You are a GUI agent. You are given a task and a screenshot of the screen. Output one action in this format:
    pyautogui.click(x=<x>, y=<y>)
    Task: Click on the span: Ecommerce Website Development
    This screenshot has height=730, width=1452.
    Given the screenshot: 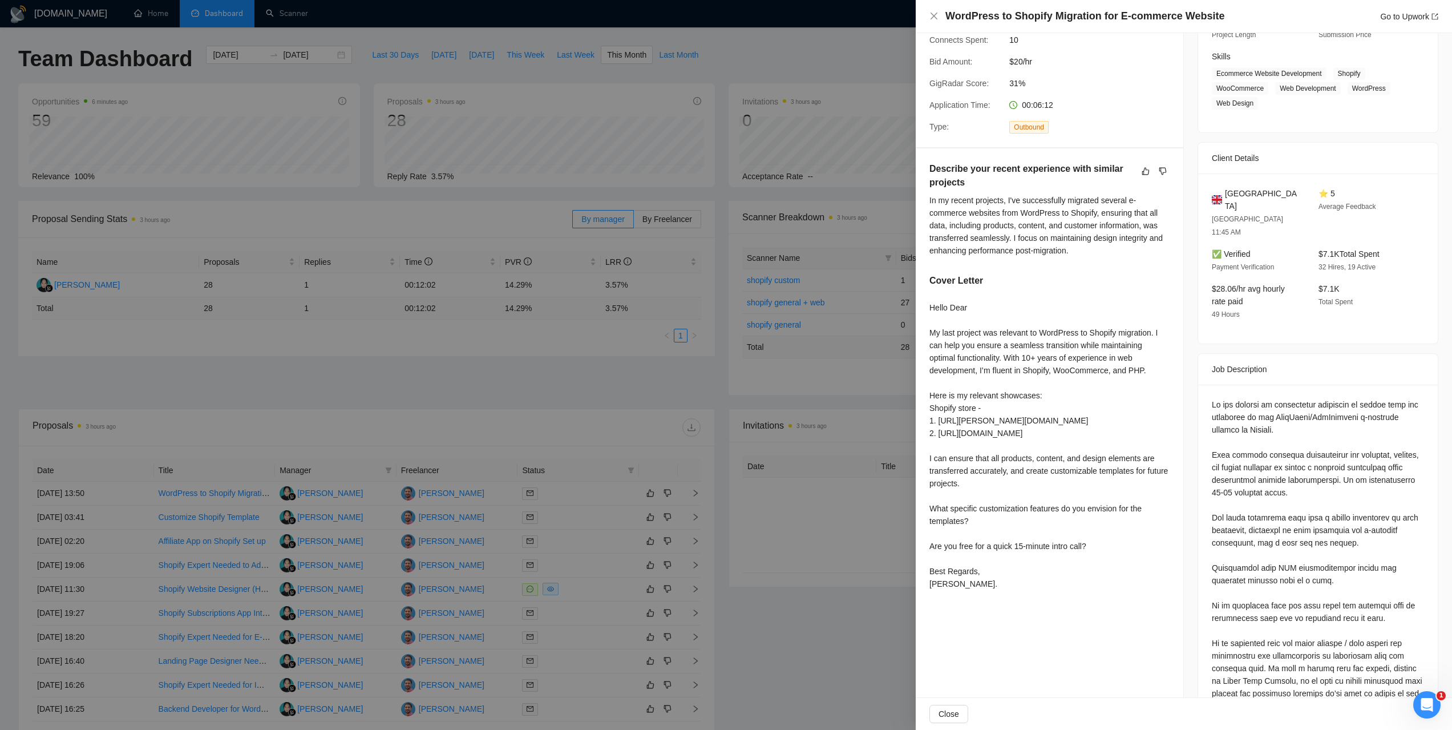 What is the action you would take?
    pyautogui.click(x=1269, y=74)
    